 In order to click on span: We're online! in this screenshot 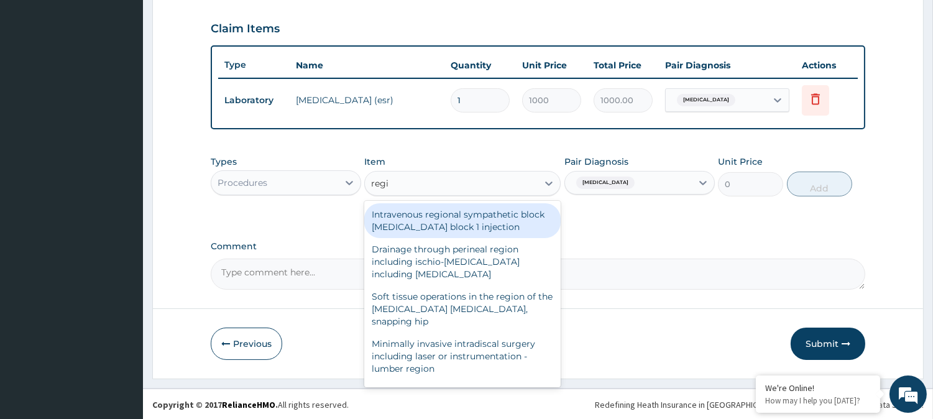, I will do `click(122, 191)`.